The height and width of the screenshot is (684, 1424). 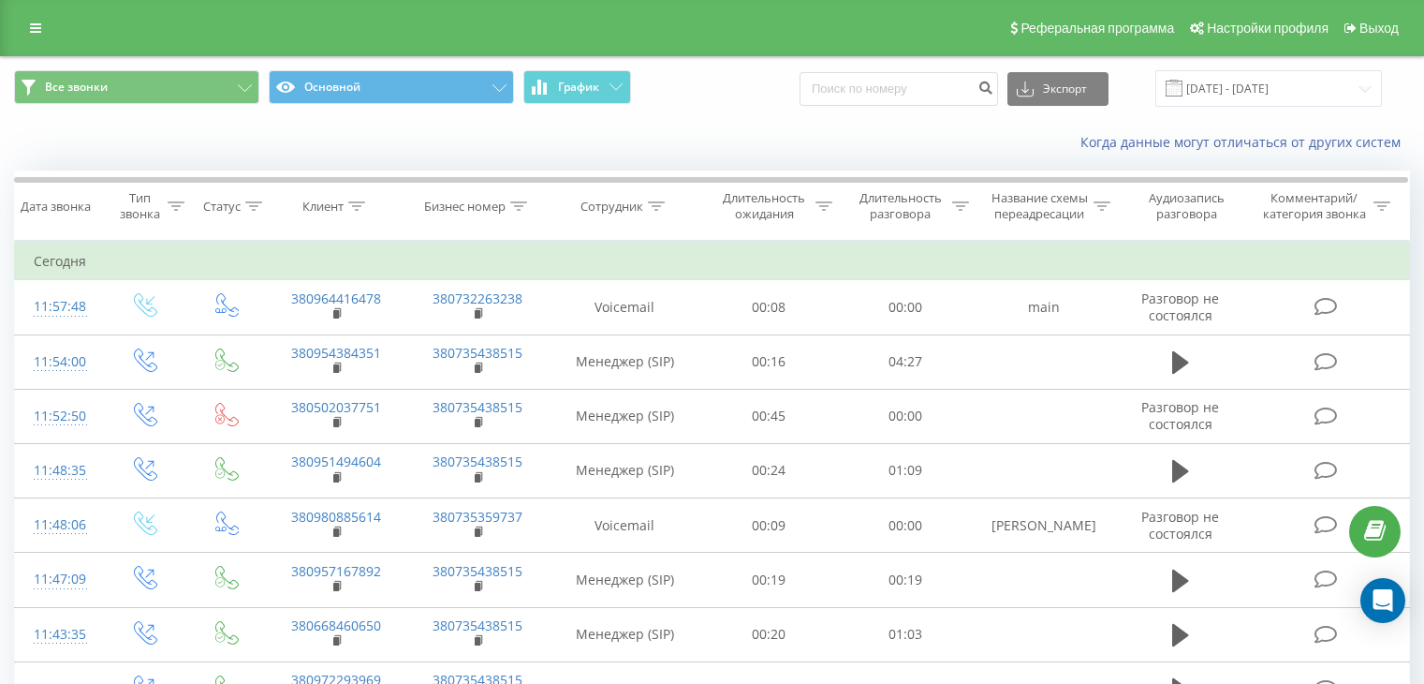 I want to click on td: 00:20, so click(x=769, y=634).